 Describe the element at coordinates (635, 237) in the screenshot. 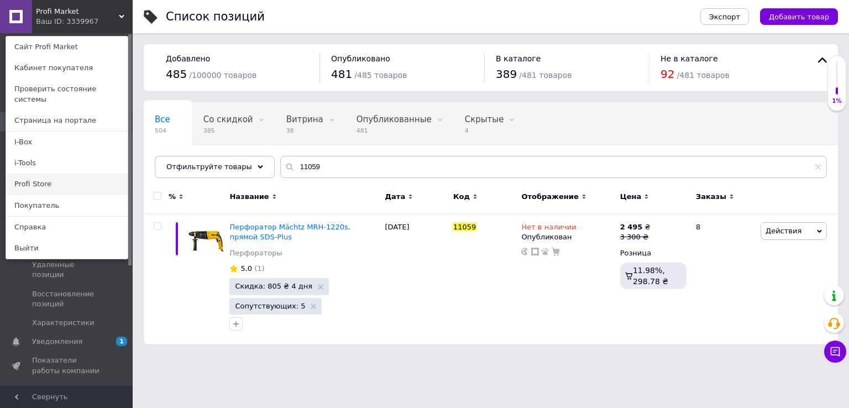

I see `div: 3 300 ₴` at that location.